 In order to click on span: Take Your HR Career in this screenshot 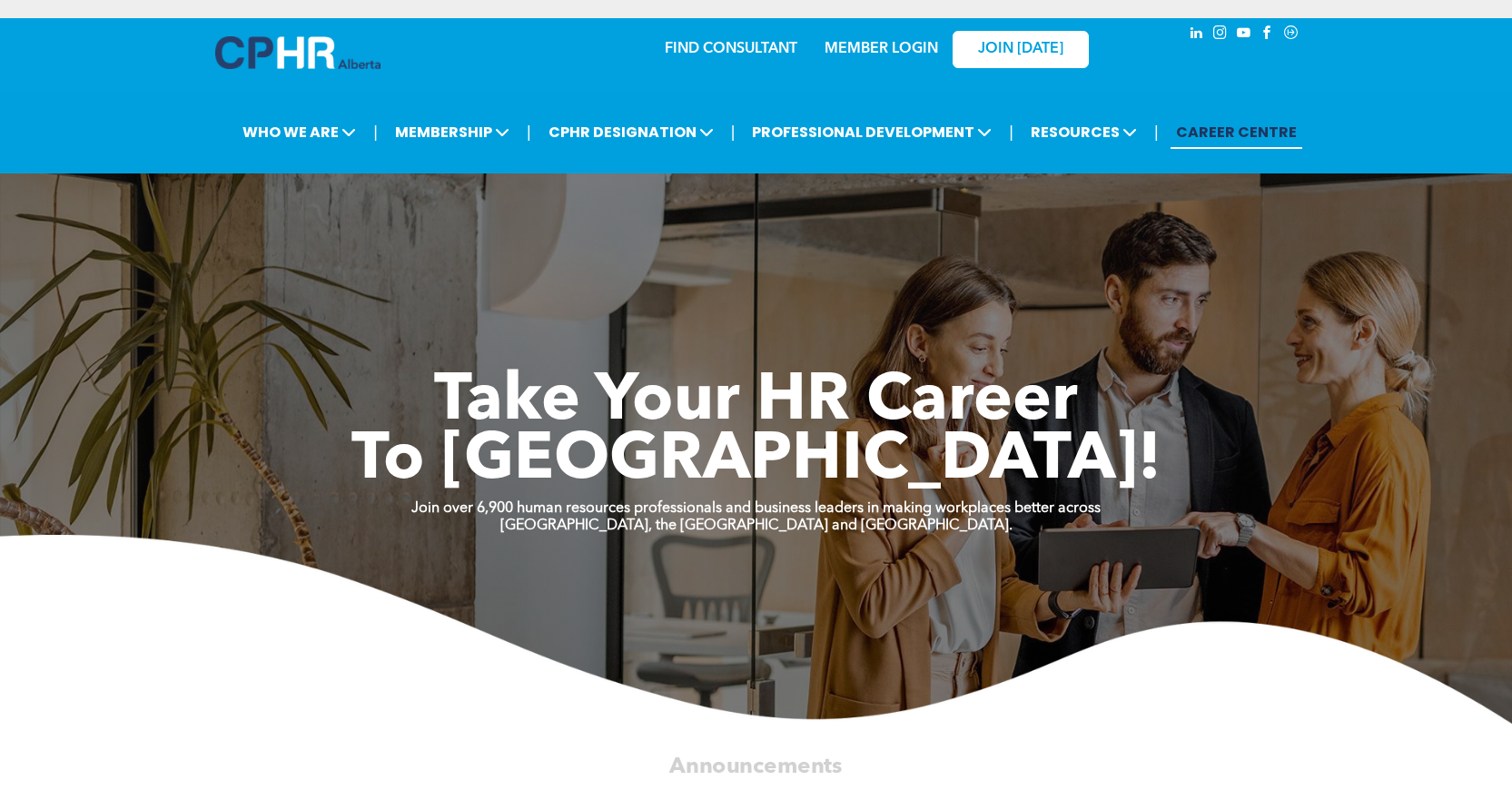, I will do `click(756, 402)`.